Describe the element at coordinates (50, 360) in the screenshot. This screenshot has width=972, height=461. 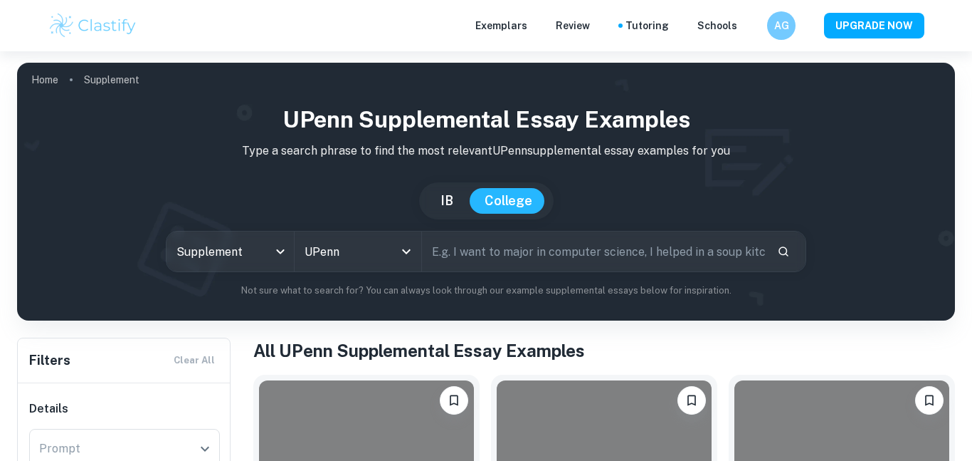
I see `h6: Filters` at that location.